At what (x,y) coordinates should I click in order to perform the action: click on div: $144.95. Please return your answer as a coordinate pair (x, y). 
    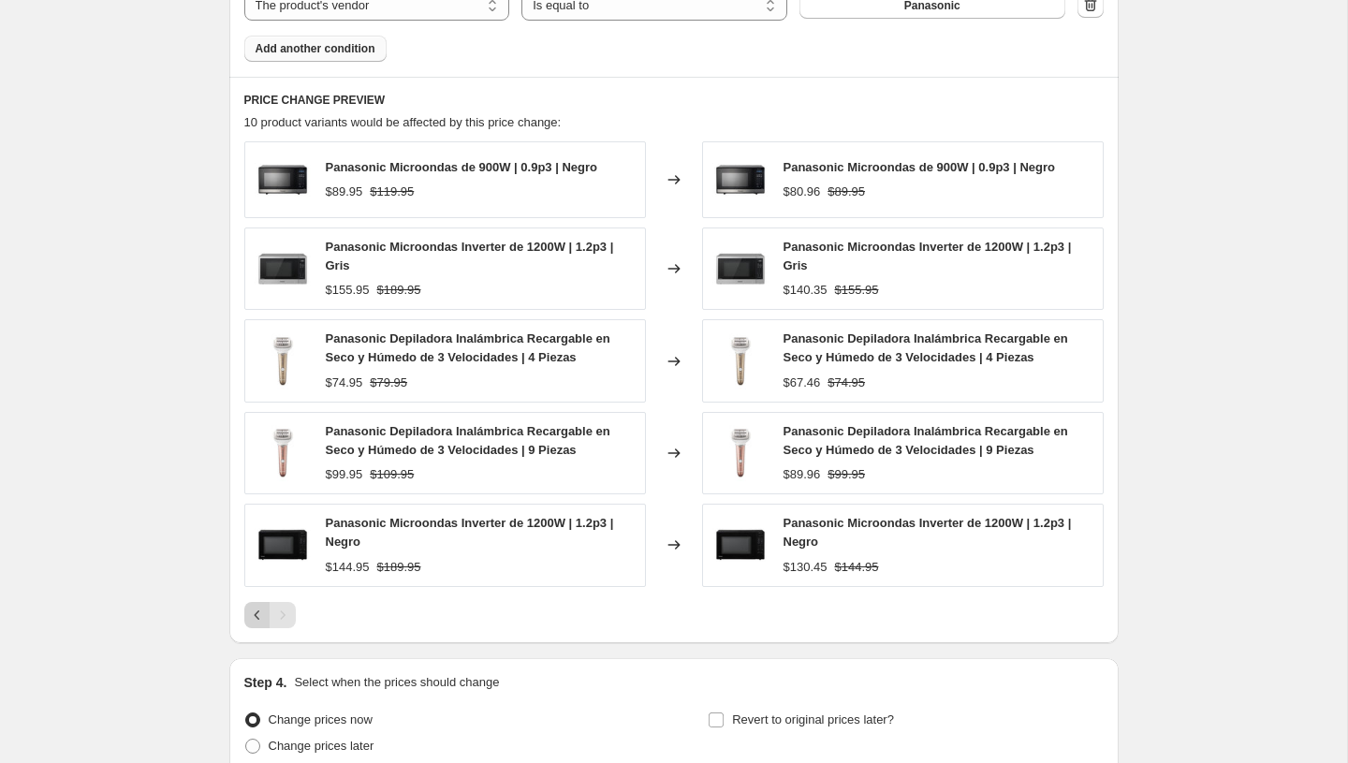
    Looking at the image, I should click on (347, 567).